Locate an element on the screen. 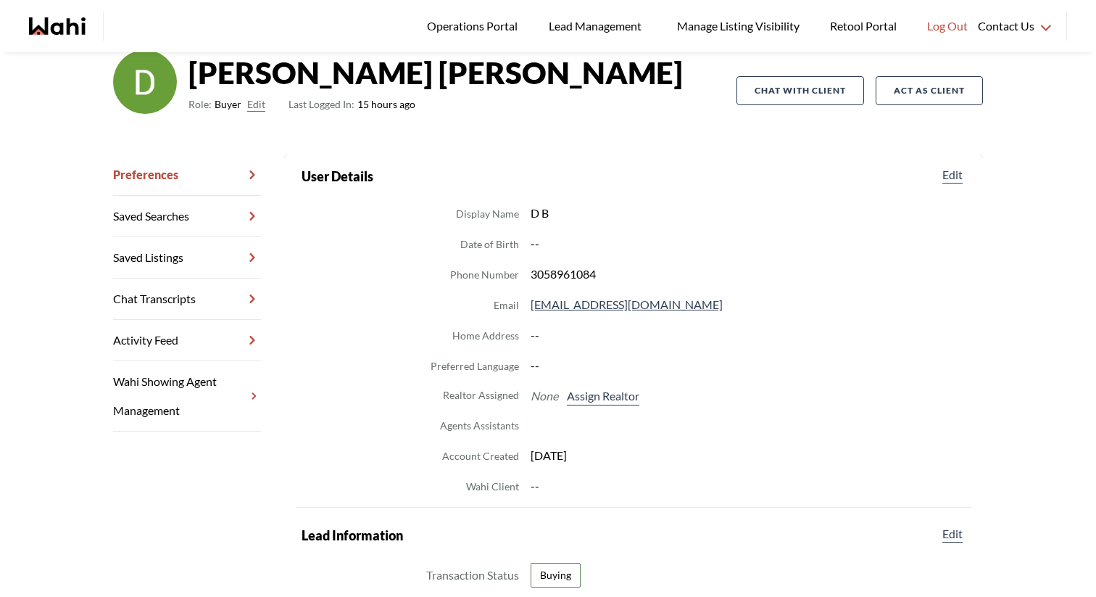  dd: D B is located at coordinates (748, 213).